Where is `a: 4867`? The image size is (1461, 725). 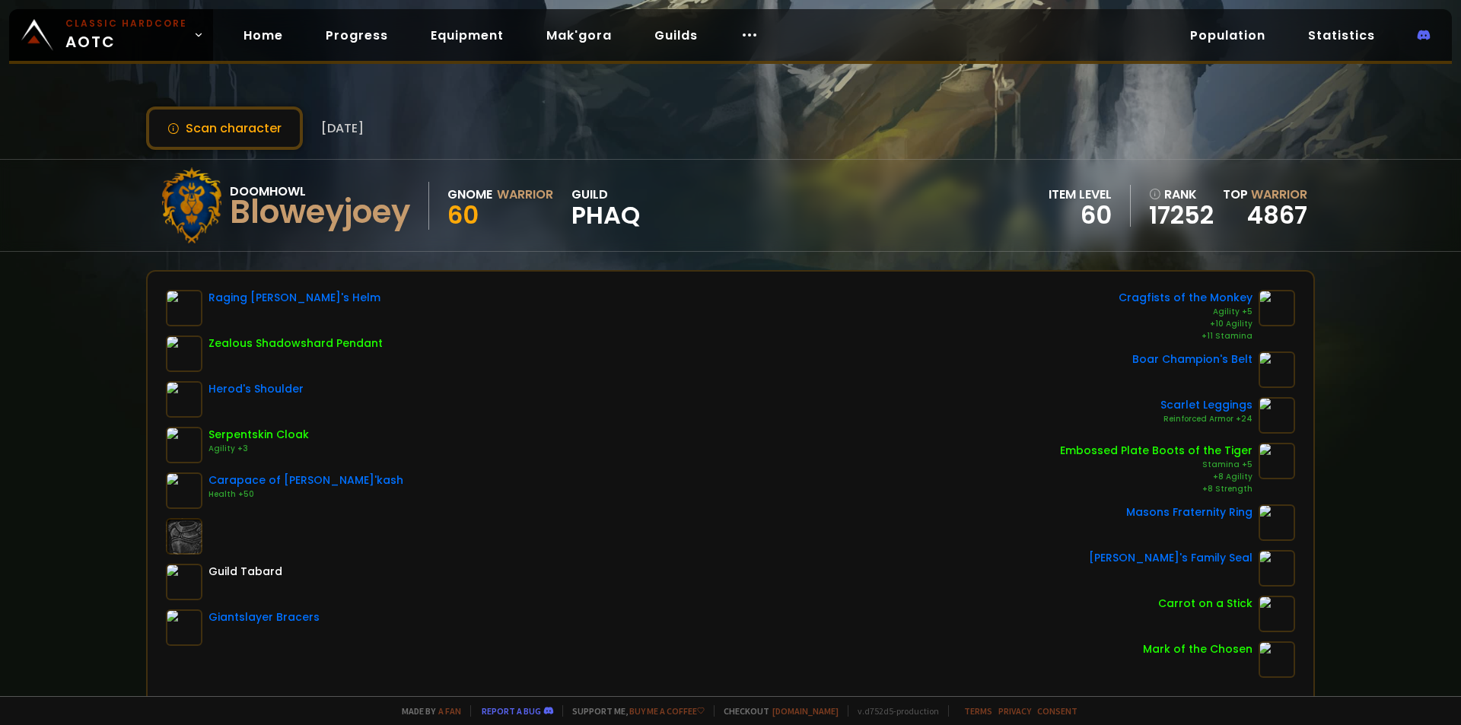 a: 4867 is located at coordinates (1277, 215).